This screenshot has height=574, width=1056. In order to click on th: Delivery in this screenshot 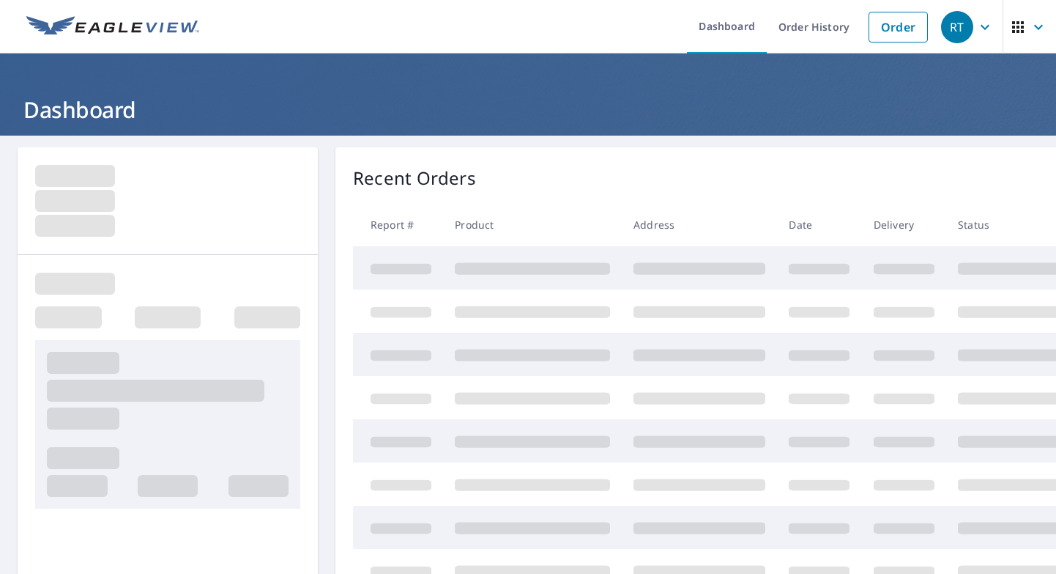, I will do `click(904, 224)`.